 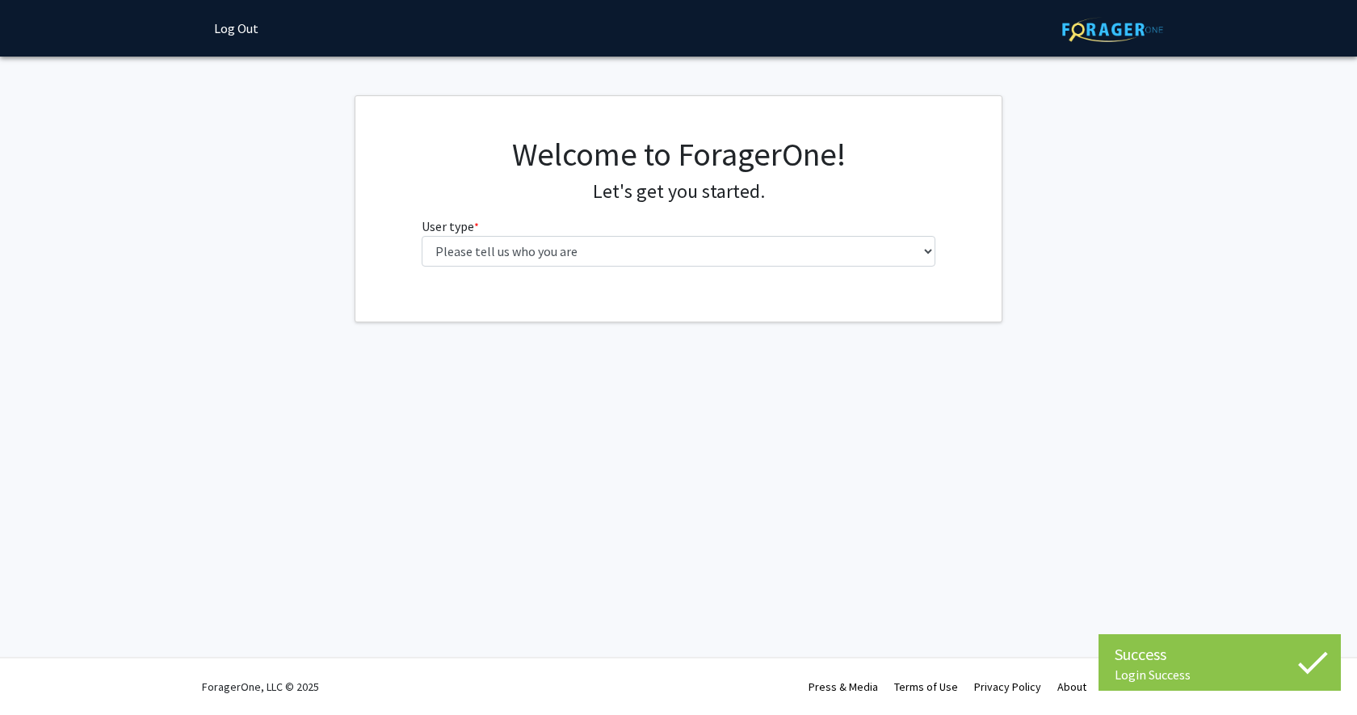 What do you see at coordinates (679, 191) in the screenshot?
I see `h4: Let's get you started.` at bounding box center [679, 191].